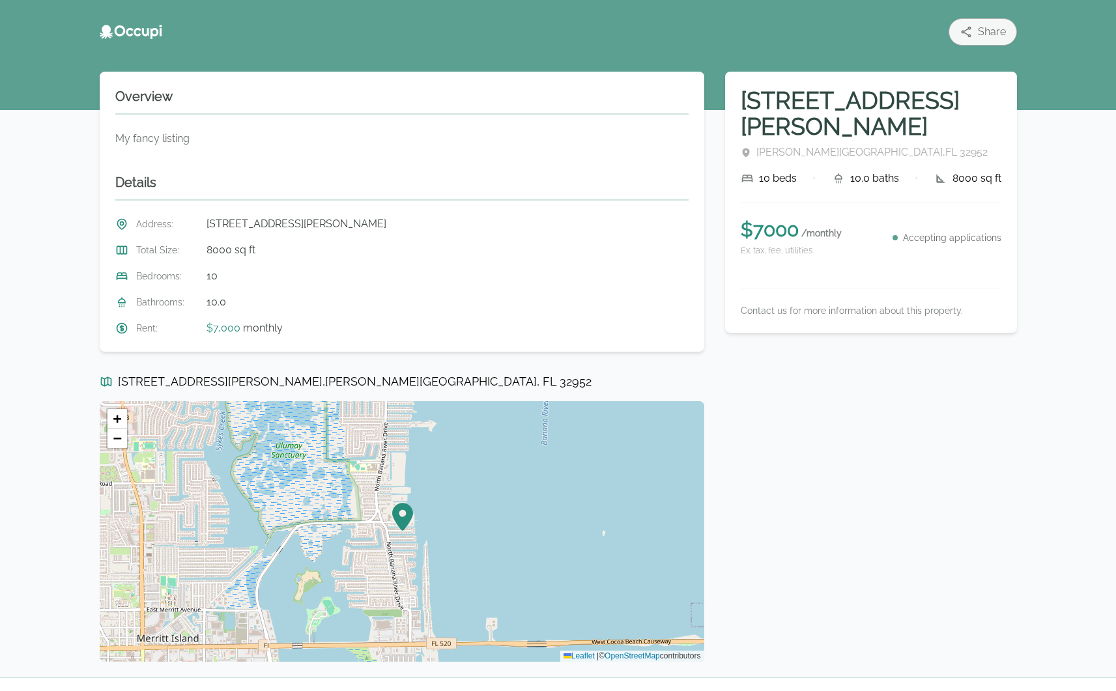 The width and height of the screenshot is (1116, 691). Describe the element at coordinates (632, 656) in the screenshot. I see `a: OpenStreetMap` at that location.